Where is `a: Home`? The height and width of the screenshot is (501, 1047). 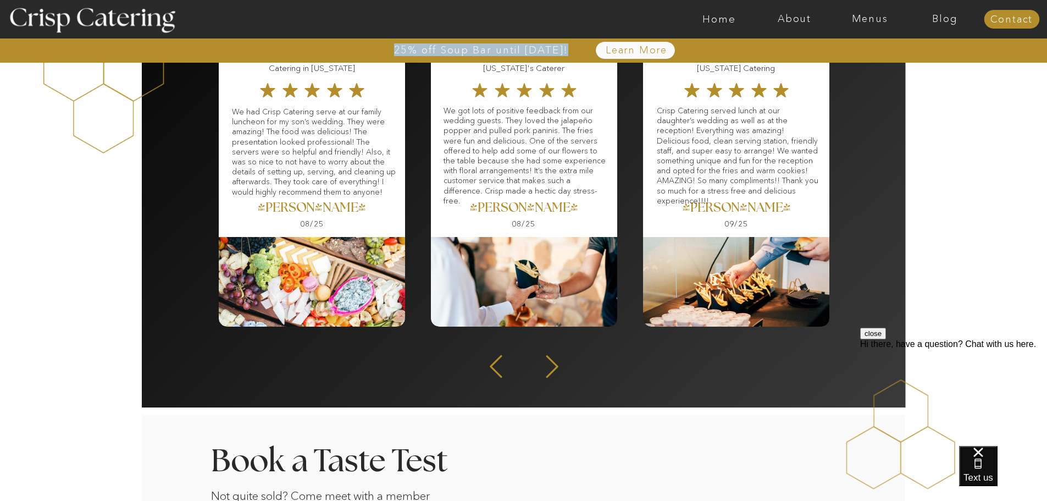
a: Home is located at coordinates (719, 19).